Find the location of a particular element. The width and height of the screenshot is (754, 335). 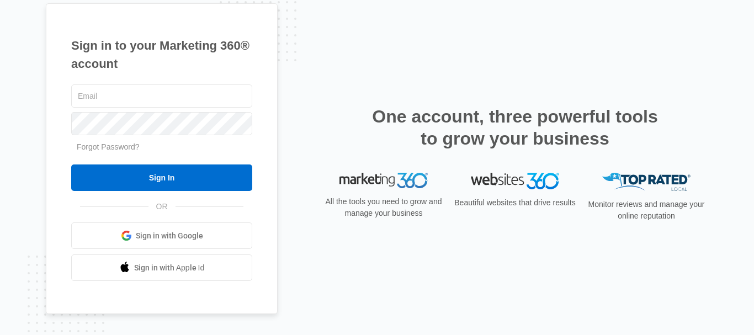

img: Websites 360 is located at coordinates (515, 180).